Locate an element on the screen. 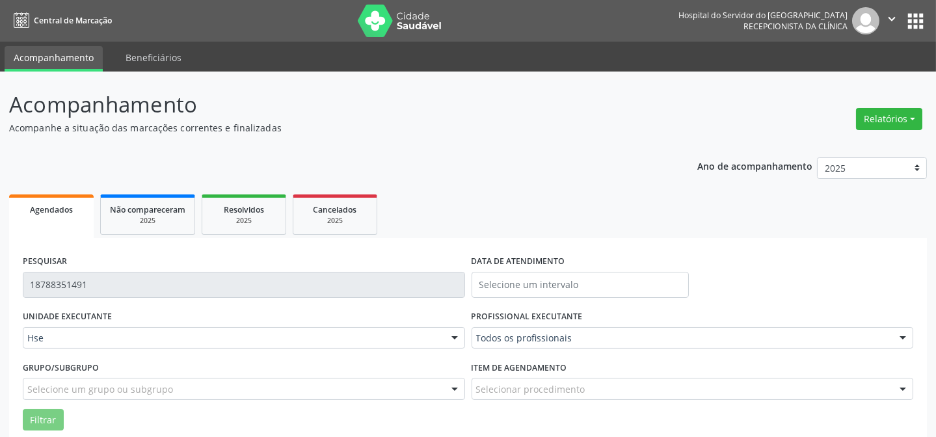 The image size is (936, 437). button: Relatórios is located at coordinates (889, 119).